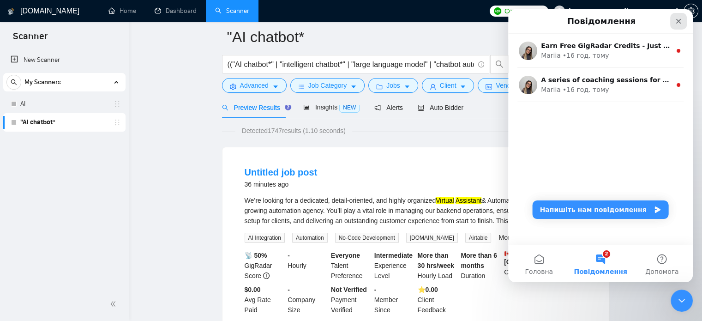 The height and width of the screenshot is (321, 702). I want to click on div: GigRadar Score, so click(264, 265).